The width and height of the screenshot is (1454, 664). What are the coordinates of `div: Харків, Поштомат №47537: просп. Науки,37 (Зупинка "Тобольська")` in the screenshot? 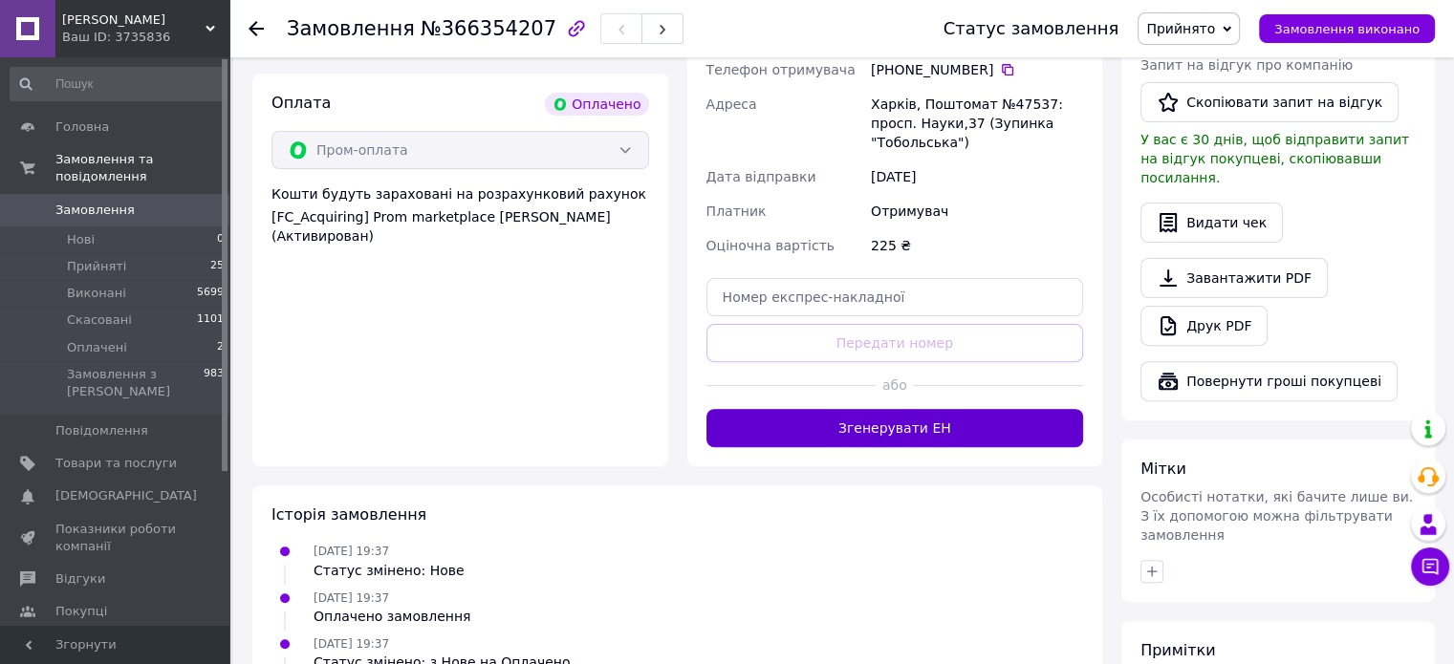 It's located at (977, 123).